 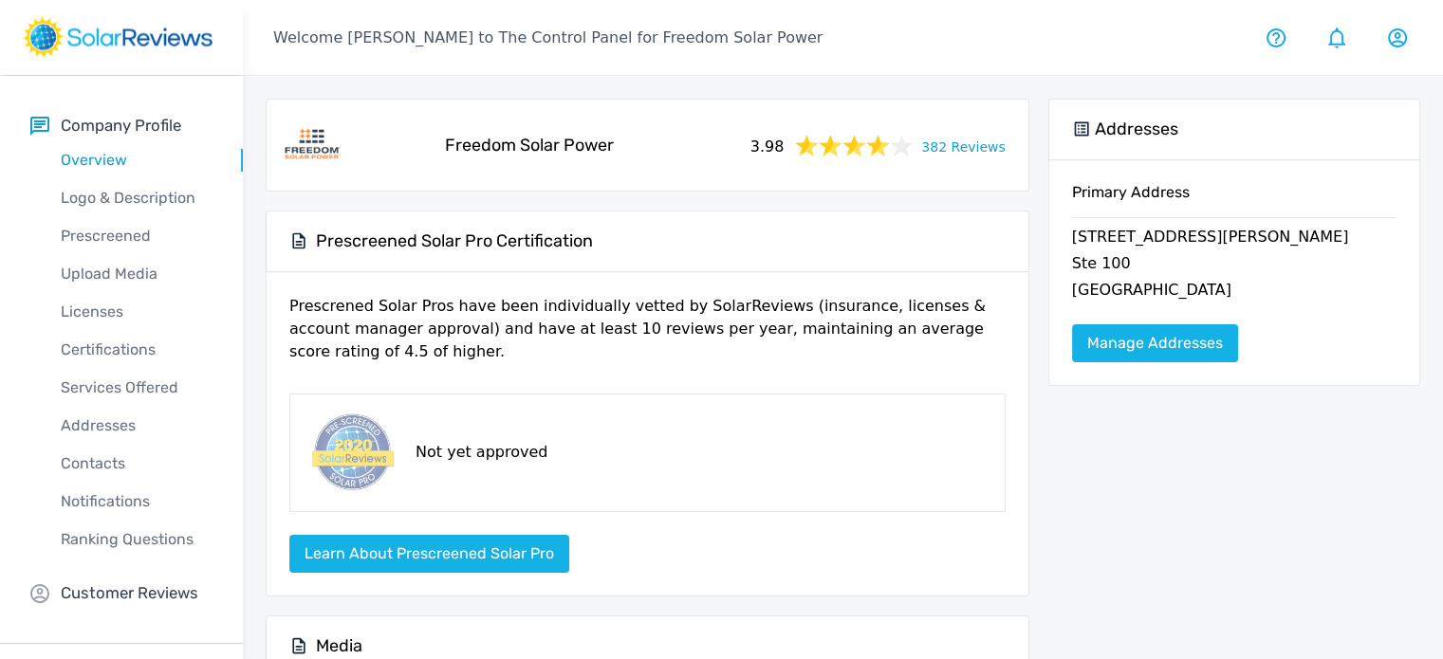 I want to click on p: Ranking Questions, so click(x=137, y=540).